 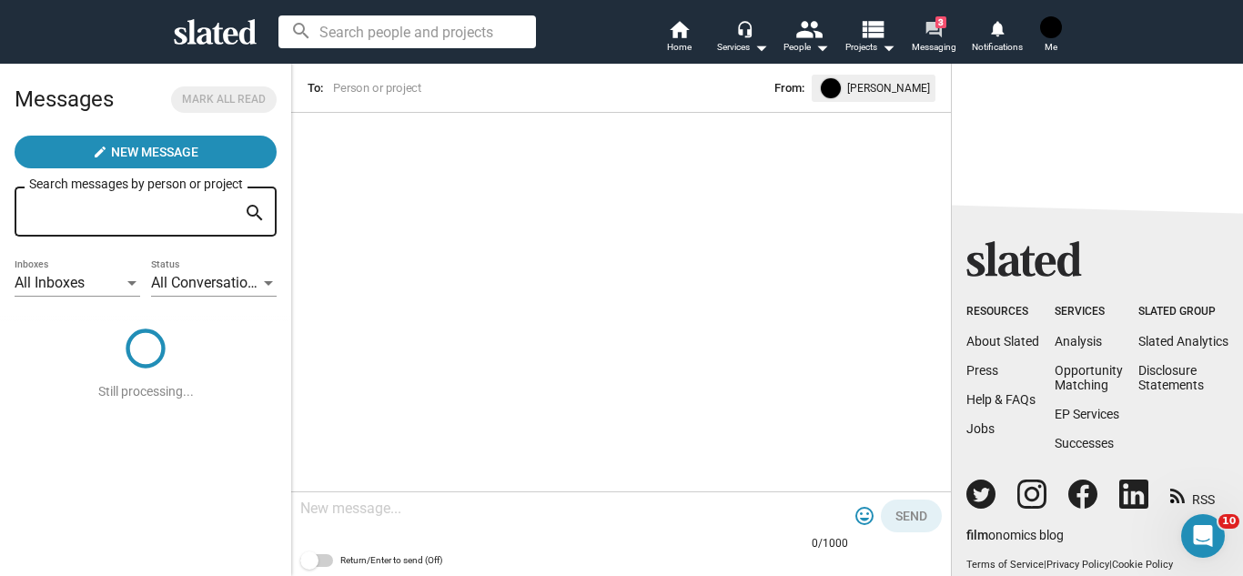 I want to click on a: Slated Analytics, so click(x=1183, y=341).